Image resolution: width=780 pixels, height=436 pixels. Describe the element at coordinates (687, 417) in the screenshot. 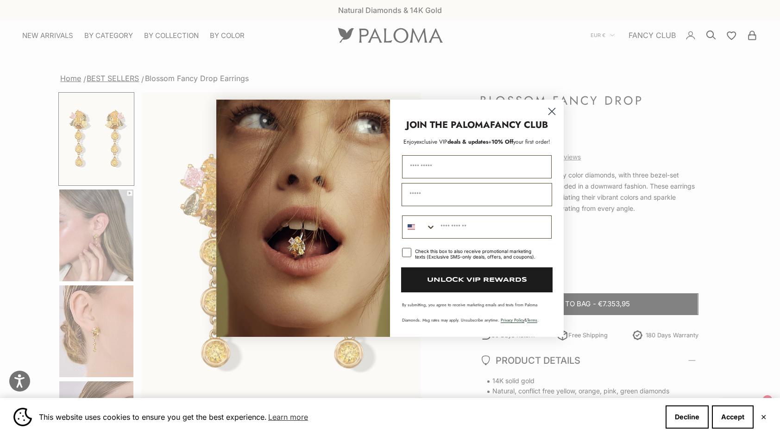

I see `button: Decline` at that location.